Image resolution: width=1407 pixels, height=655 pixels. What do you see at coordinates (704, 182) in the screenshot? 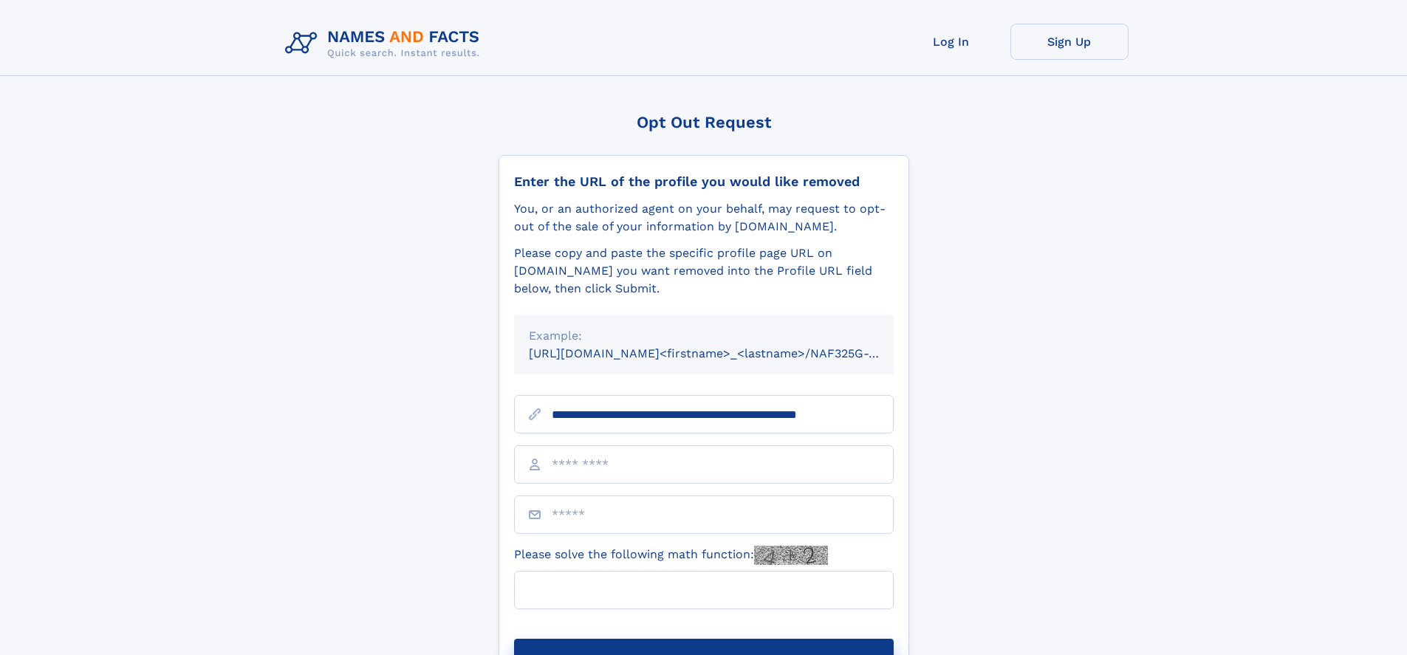
I see `div: Enter the URL of the profile you would like removed` at bounding box center [704, 182].